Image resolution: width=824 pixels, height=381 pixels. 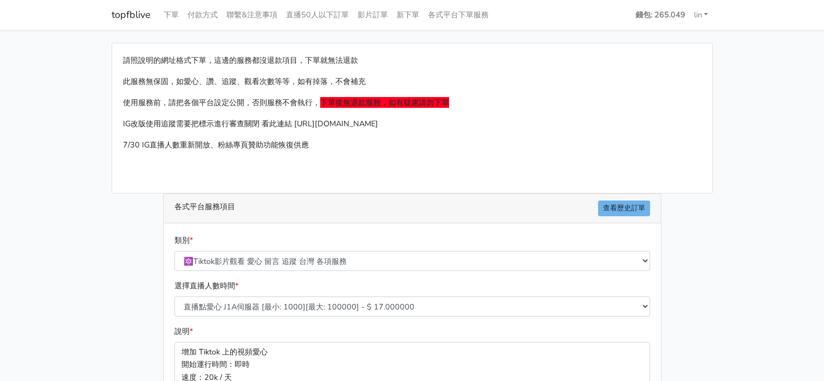 What do you see at coordinates (131, 15) in the screenshot?
I see `a: topfblive` at bounding box center [131, 15].